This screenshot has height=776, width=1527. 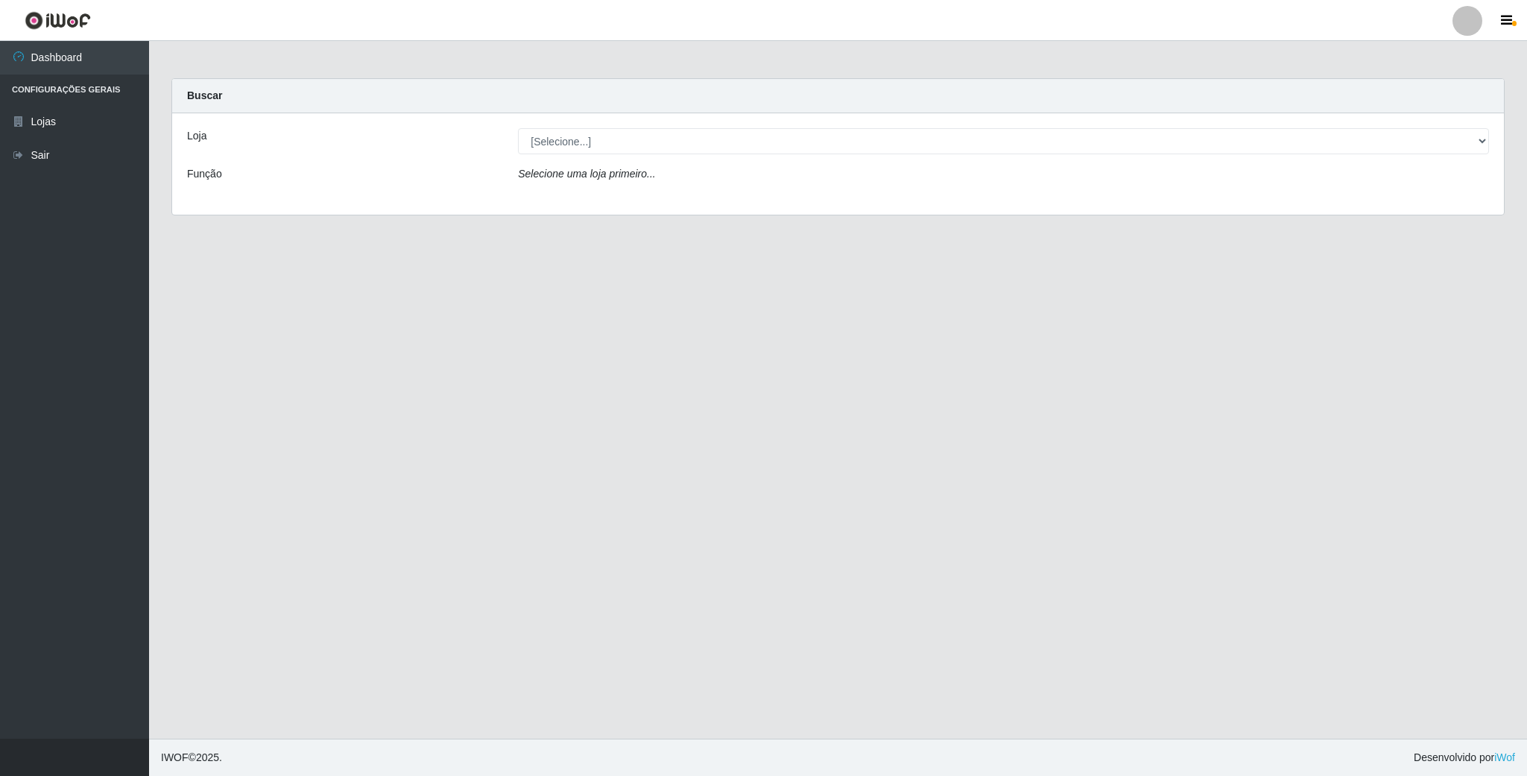 I want to click on span: IWOF, so click(x=174, y=757).